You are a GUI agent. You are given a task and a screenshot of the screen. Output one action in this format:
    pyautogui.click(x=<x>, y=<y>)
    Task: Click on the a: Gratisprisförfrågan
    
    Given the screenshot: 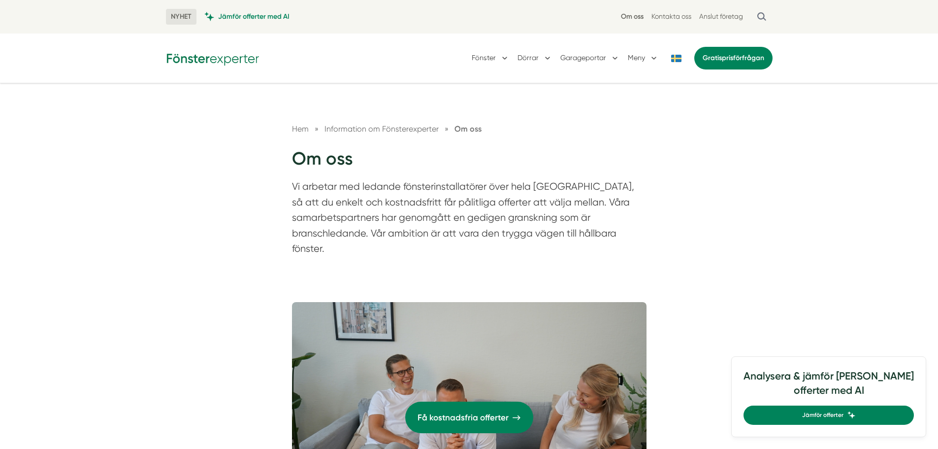 What is the action you would take?
    pyautogui.click(x=733, y=58)
    